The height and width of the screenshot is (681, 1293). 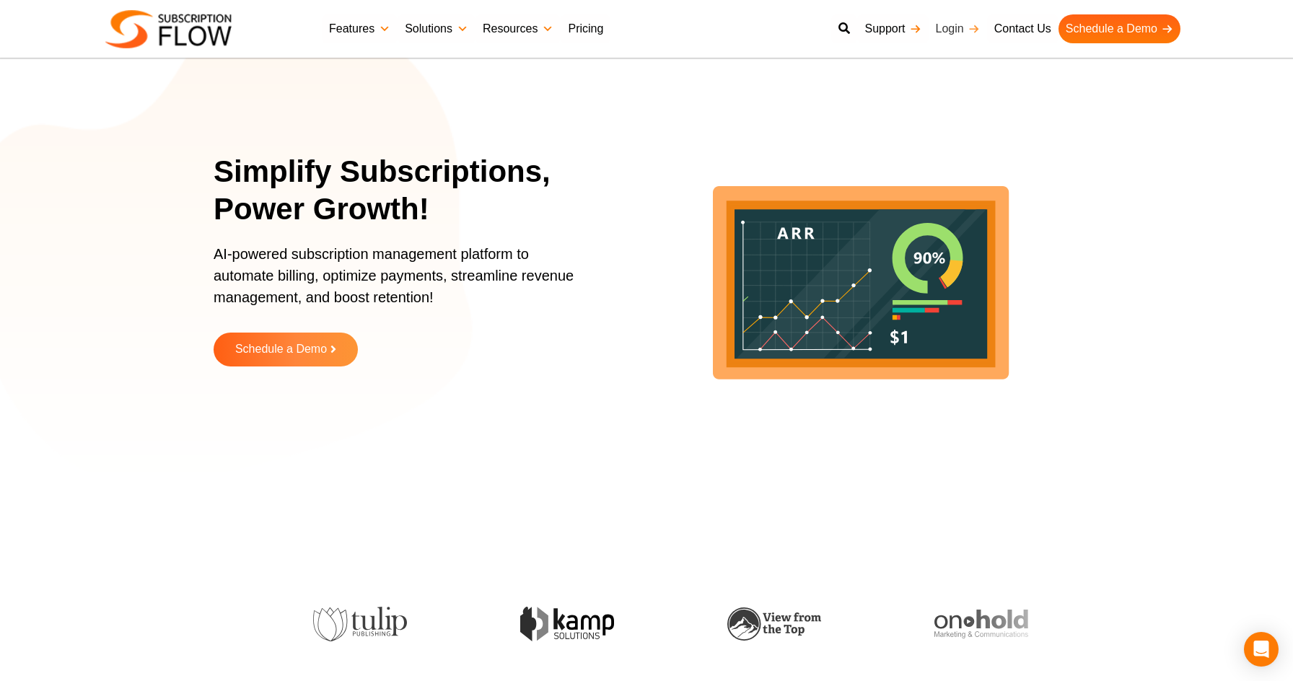 I want to click on div: Open Intercom Messenger, so click(x=1262, y=650).